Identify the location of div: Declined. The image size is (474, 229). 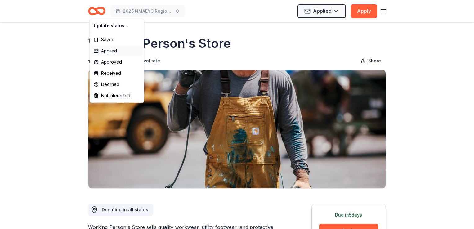
(117, 84).